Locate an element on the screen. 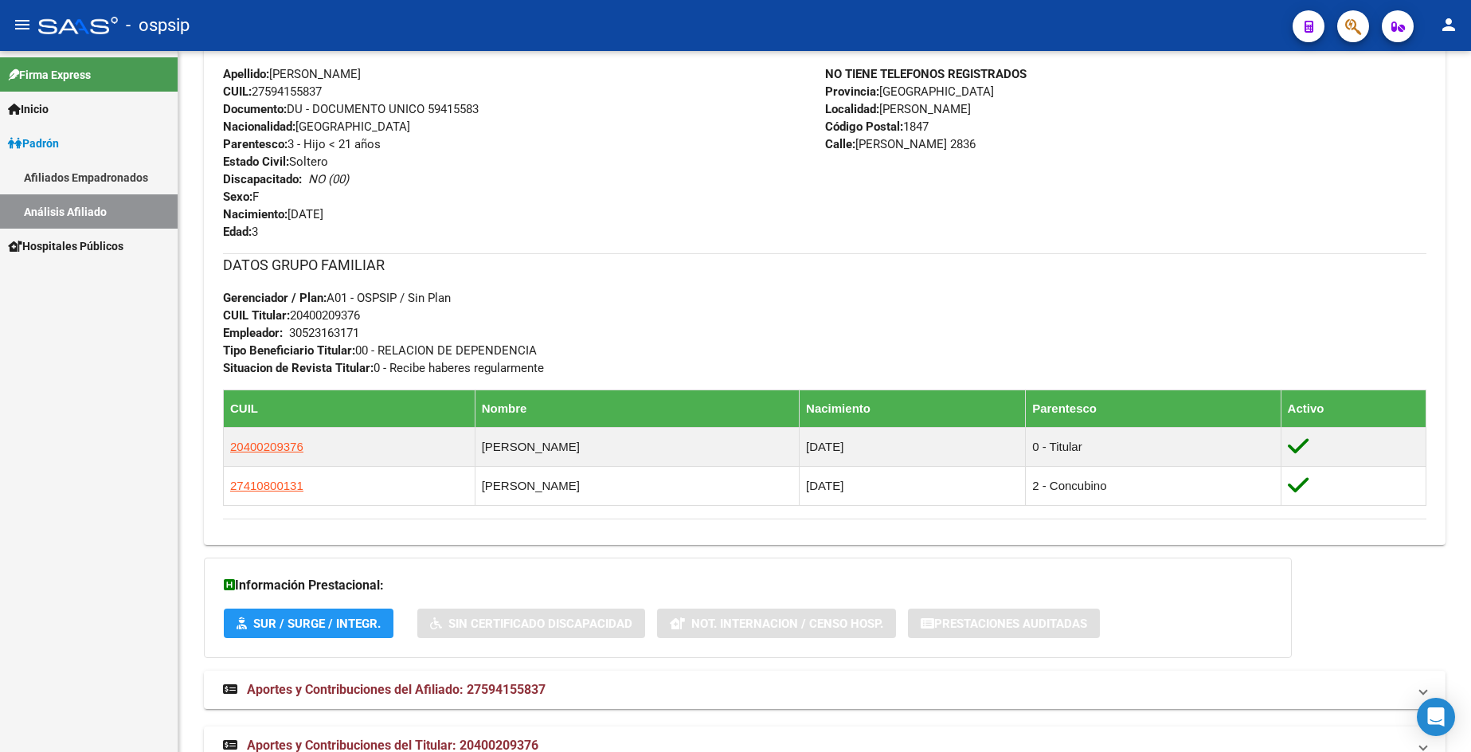 Image resolution: width=1471 pixels, height=752 pixels. span: 1847 is located at coordinates (877, 127).